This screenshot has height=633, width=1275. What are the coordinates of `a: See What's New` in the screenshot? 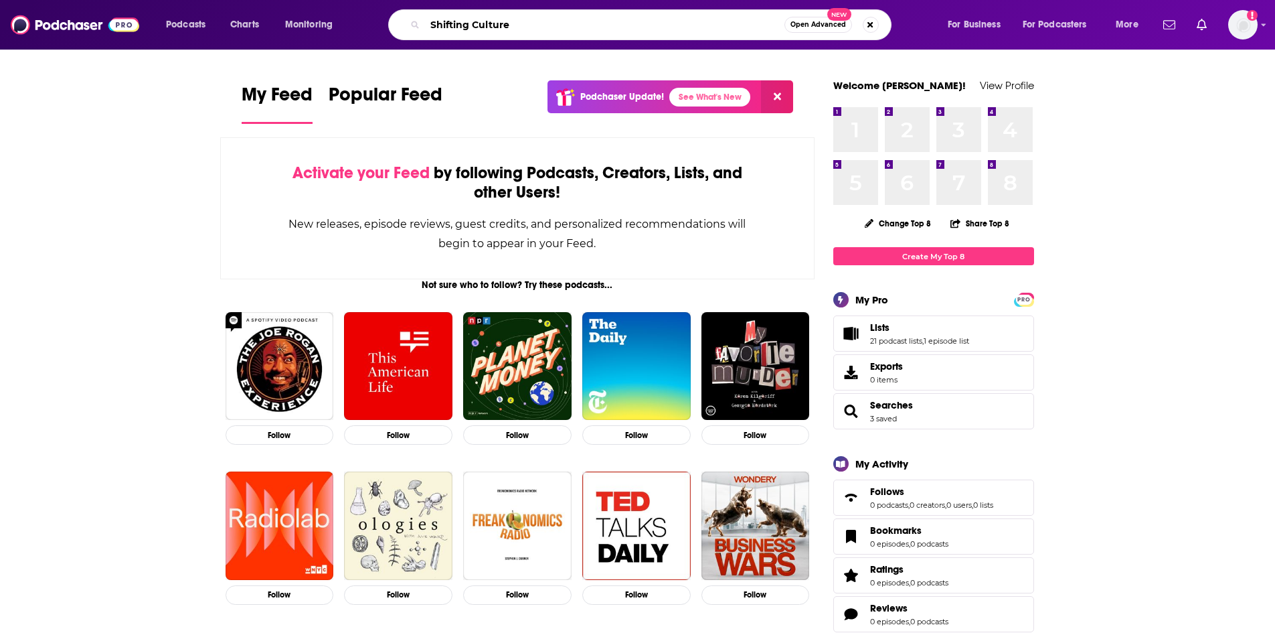 It's located at (710, 97).